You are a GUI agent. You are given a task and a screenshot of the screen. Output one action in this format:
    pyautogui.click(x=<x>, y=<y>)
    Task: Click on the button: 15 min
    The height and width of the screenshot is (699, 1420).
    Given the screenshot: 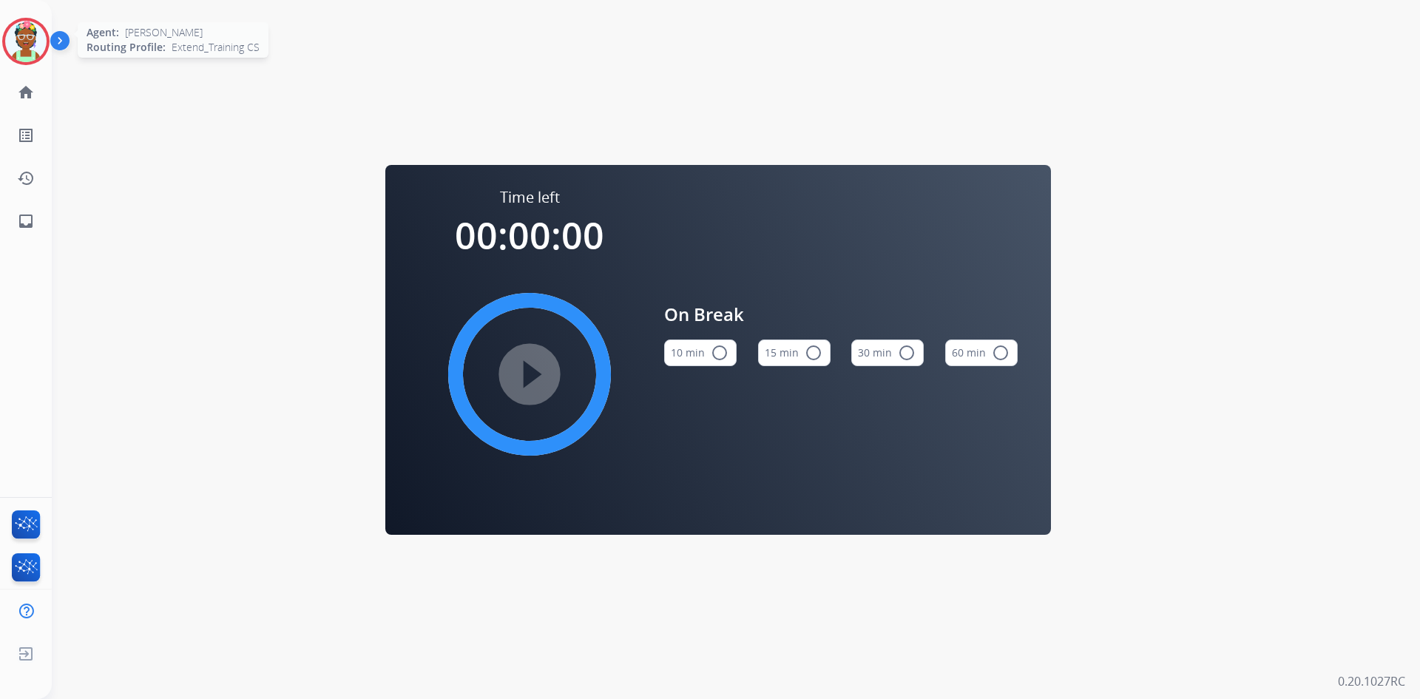 What is the action you would take?
    pyautogui.click(x=794, y=353)
    